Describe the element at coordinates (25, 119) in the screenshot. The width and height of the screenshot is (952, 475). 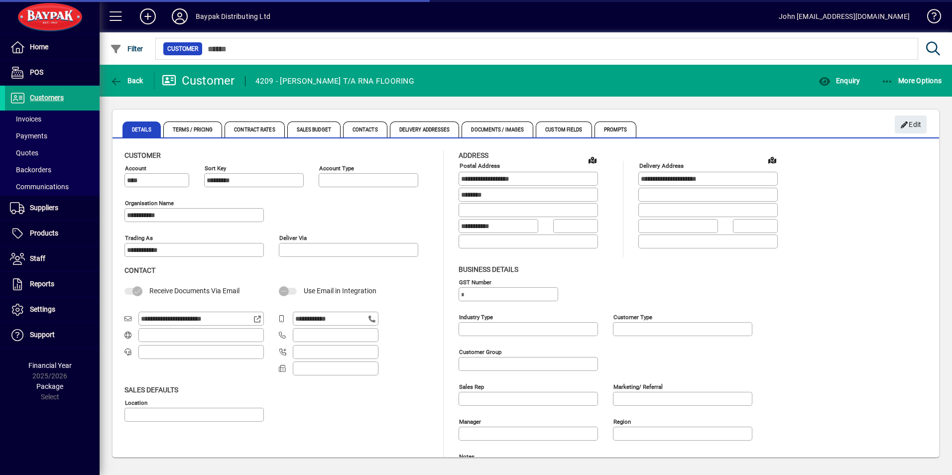
I see `span: Invoices` at that location.